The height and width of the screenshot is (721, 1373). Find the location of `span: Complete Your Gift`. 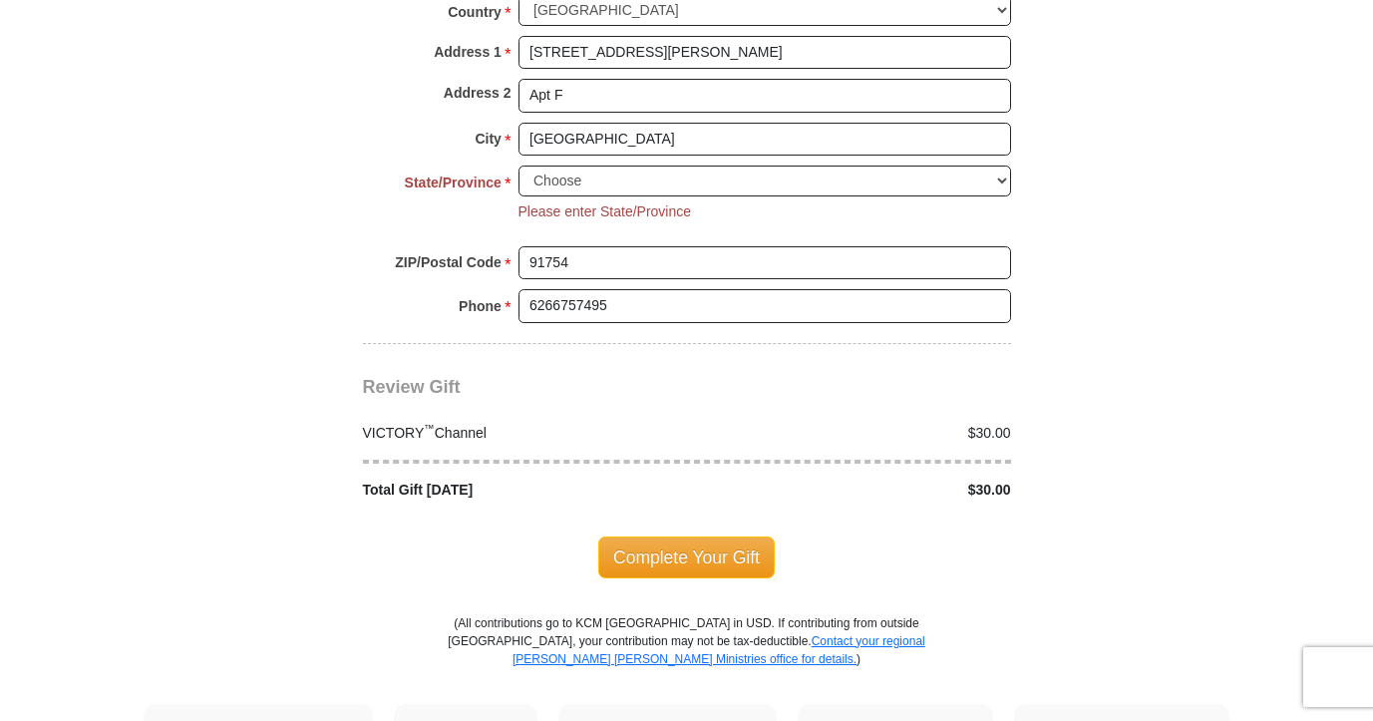

span: Complete Your Gift is located at coordinates (686, 557).